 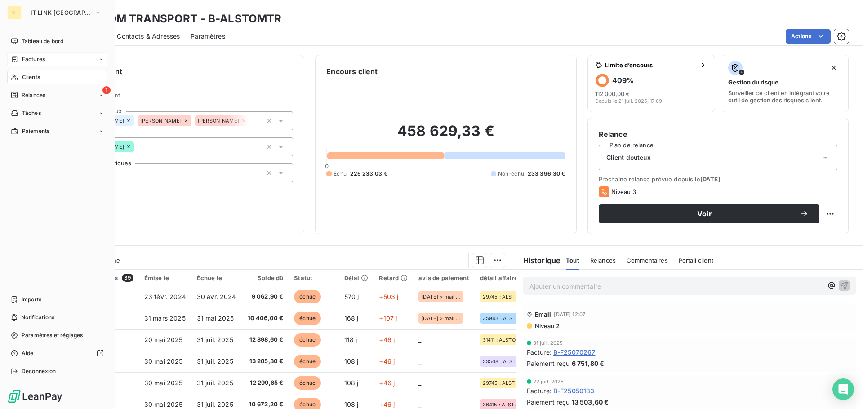 What do you see at coordinates (313, 278) in the screenshot?
I see `div: Statut` at bounding box center [313, 278].